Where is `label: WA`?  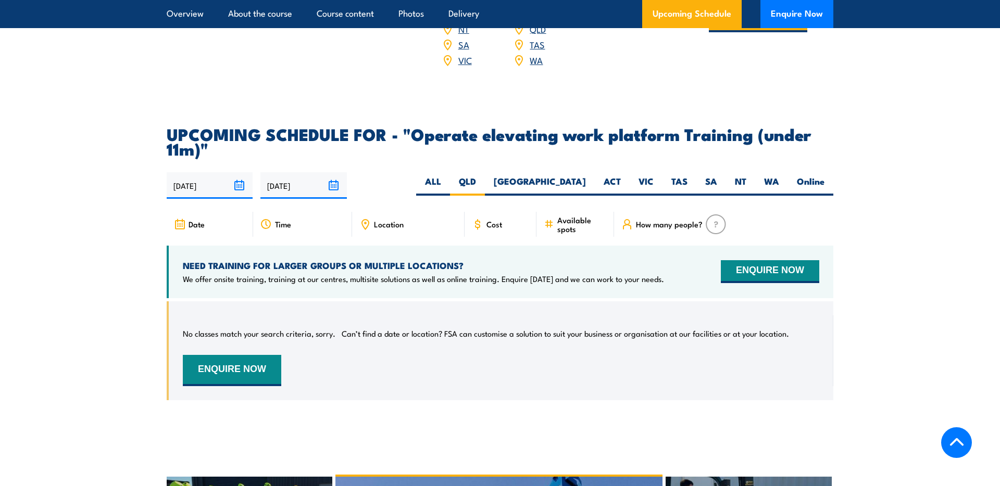
label: WA is located at coordinates (771, 185).